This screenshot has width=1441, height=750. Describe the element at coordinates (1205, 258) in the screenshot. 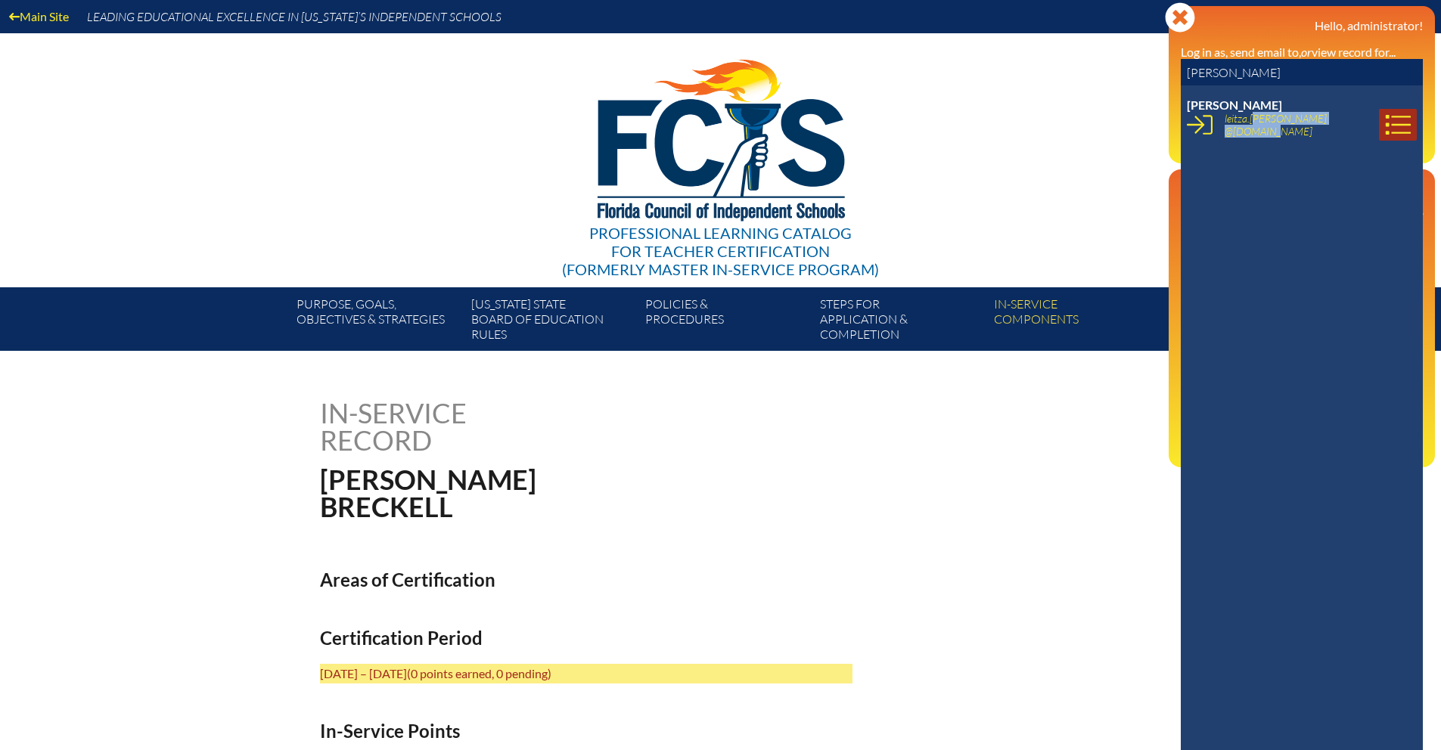

I see `a: Email passwordEmail &password` at that location.